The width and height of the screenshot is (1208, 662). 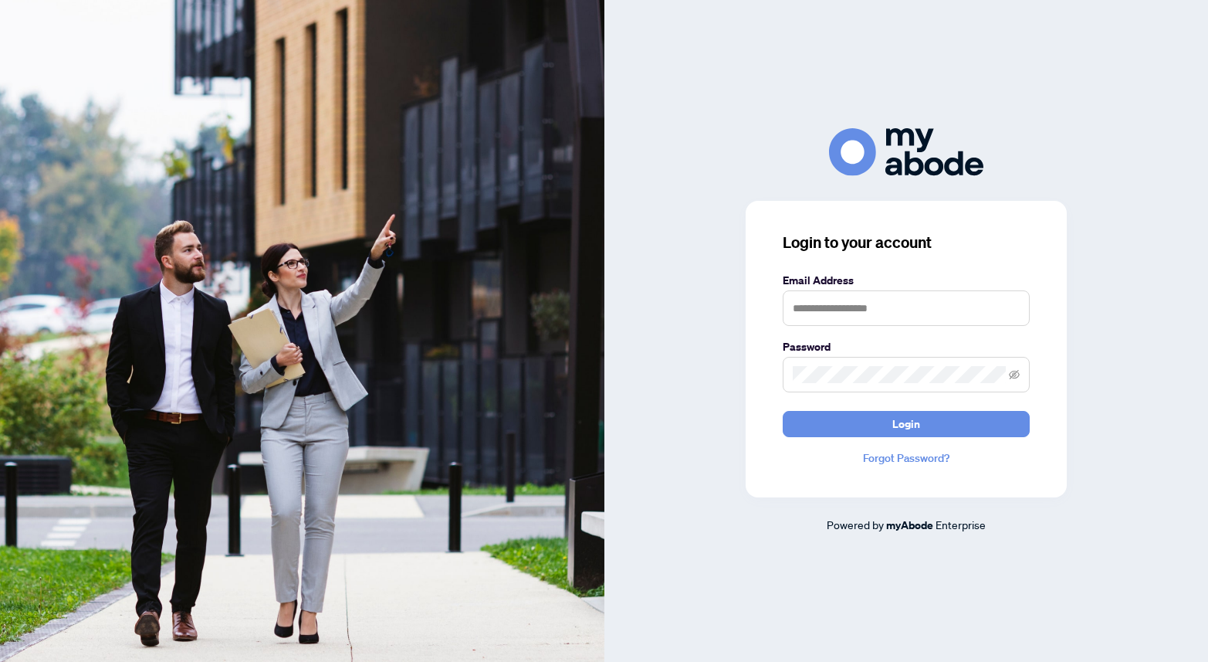 What do you see at coordinates (906, 424) in the screenshot?
I see `span: Login` at bounding box center [906, 424].